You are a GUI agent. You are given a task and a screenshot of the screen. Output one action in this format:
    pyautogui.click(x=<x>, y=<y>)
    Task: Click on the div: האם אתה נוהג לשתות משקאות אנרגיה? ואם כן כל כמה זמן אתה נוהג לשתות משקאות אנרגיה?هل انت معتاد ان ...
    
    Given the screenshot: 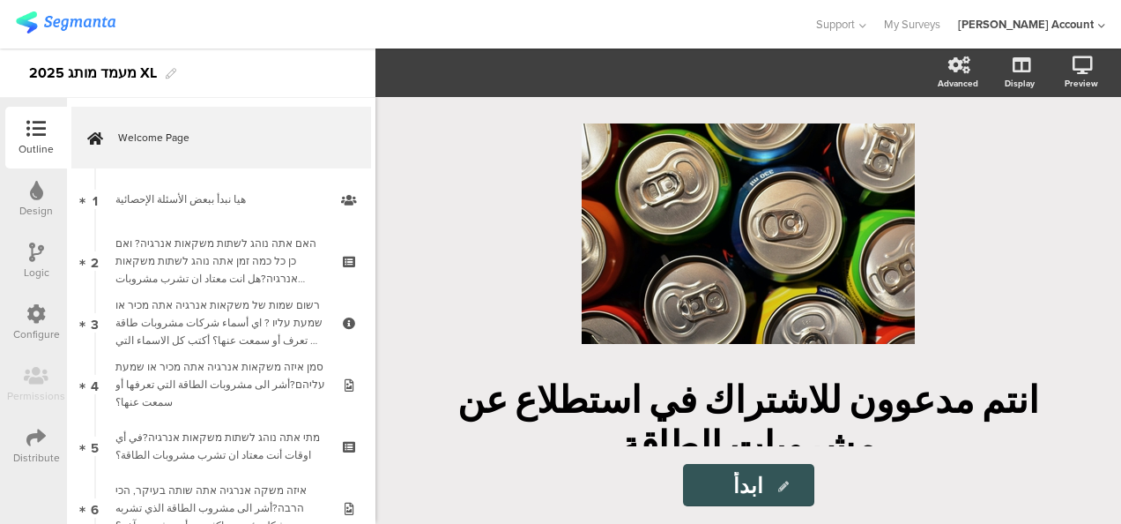 What is the action you would take?
    pyautogui.click(x=220, y=261)
    